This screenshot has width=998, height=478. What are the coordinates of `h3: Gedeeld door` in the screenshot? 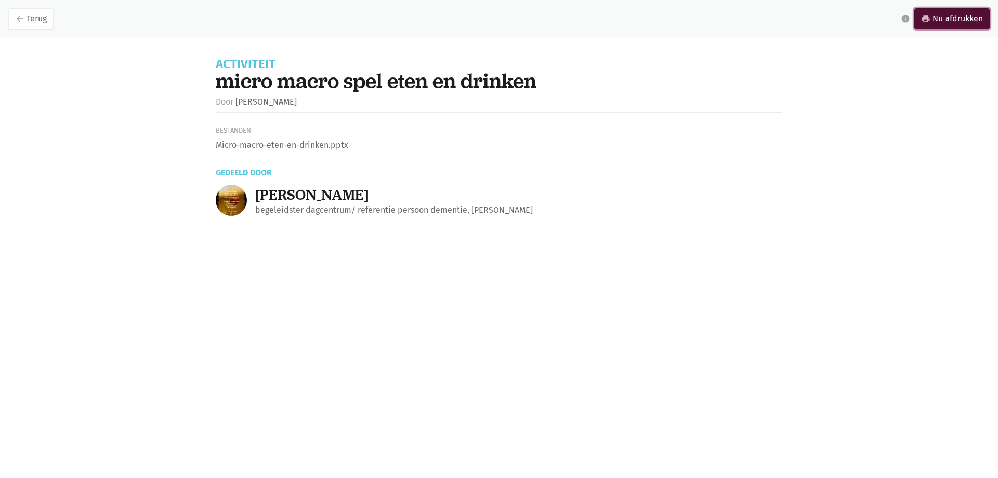 It's located at (499, 168).